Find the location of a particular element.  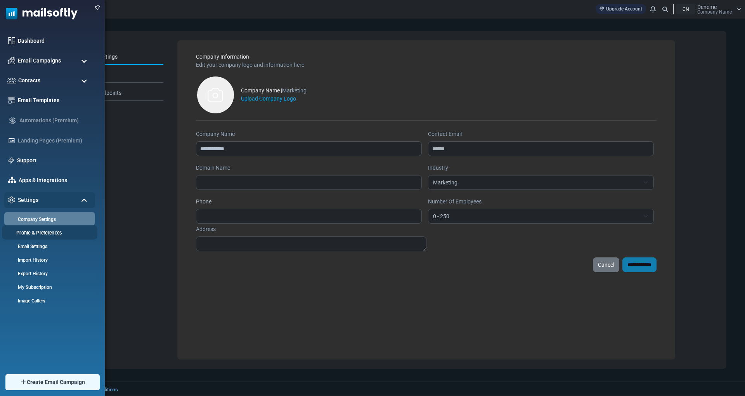

a: Apps & Integrations is located at coordinates (55, 180).